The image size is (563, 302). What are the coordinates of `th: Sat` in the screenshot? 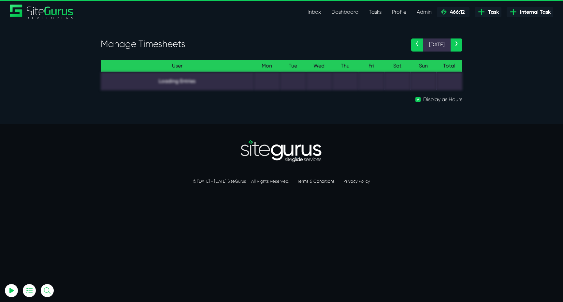 It's located at (397, 66).